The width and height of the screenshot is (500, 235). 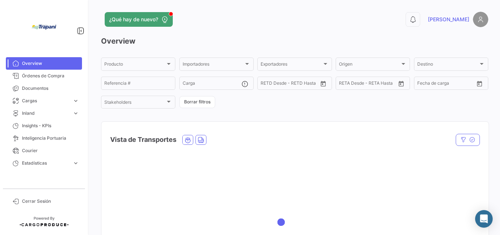 I want to click on span: Órdenes de Compra, so click(x=51, y=76).